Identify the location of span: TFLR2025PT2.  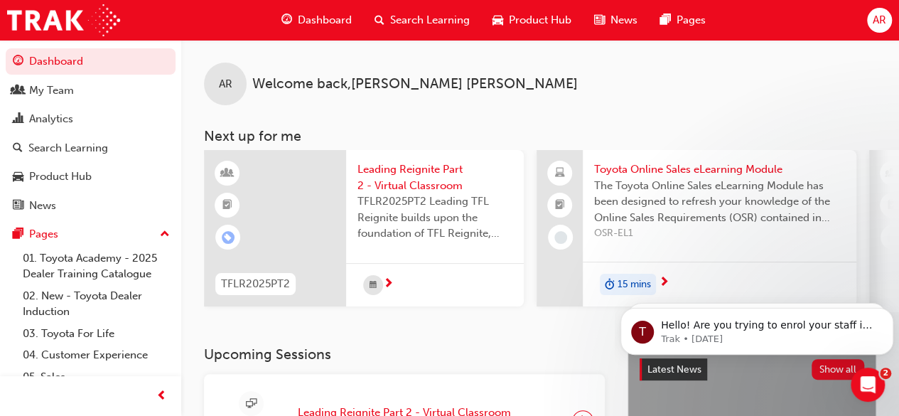
(255, 283).